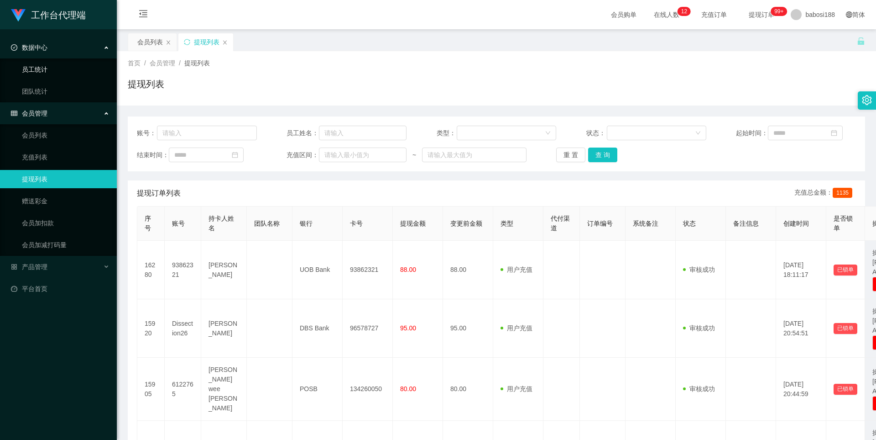  What do you see at coordinates (183, 328) in the screenshot?
I see `td: Dissection26` at bounding box center [183, 328].